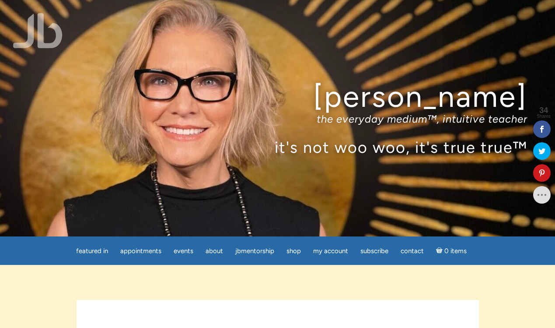 This screenshot has height=328, width=555. Describe the element at coordinates (375, 251) in the screenshot. I see `a: Subscribe` at that location.